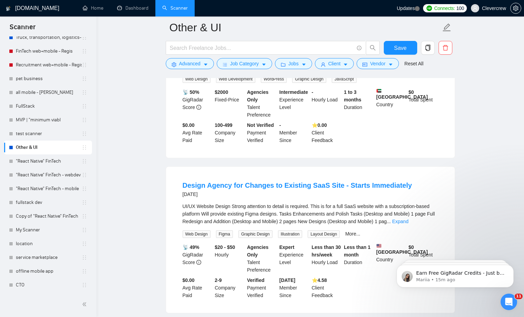  Describe the element at coordinates (48, 65) in the screenshot. I see `li: Recruitment web+mobile - Regis` at that location.